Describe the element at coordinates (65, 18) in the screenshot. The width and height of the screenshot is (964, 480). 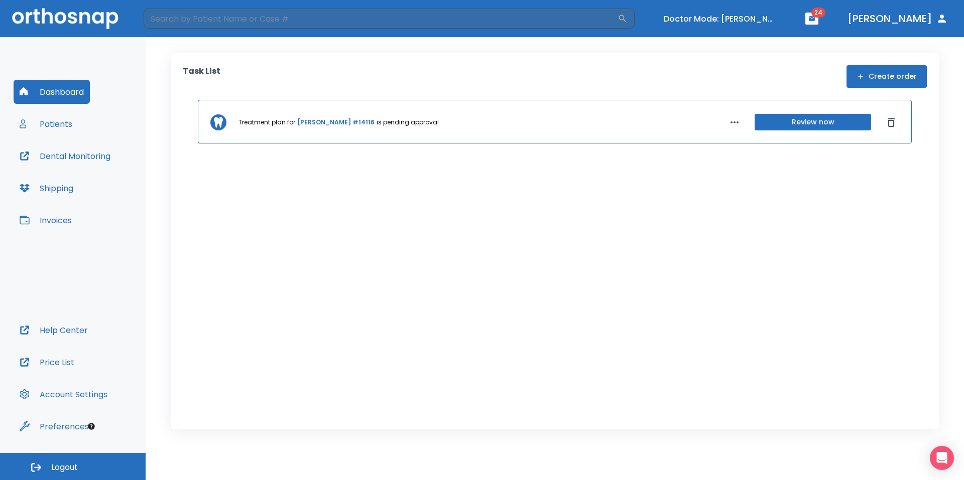
I see `img: Orthosnap` at that location.